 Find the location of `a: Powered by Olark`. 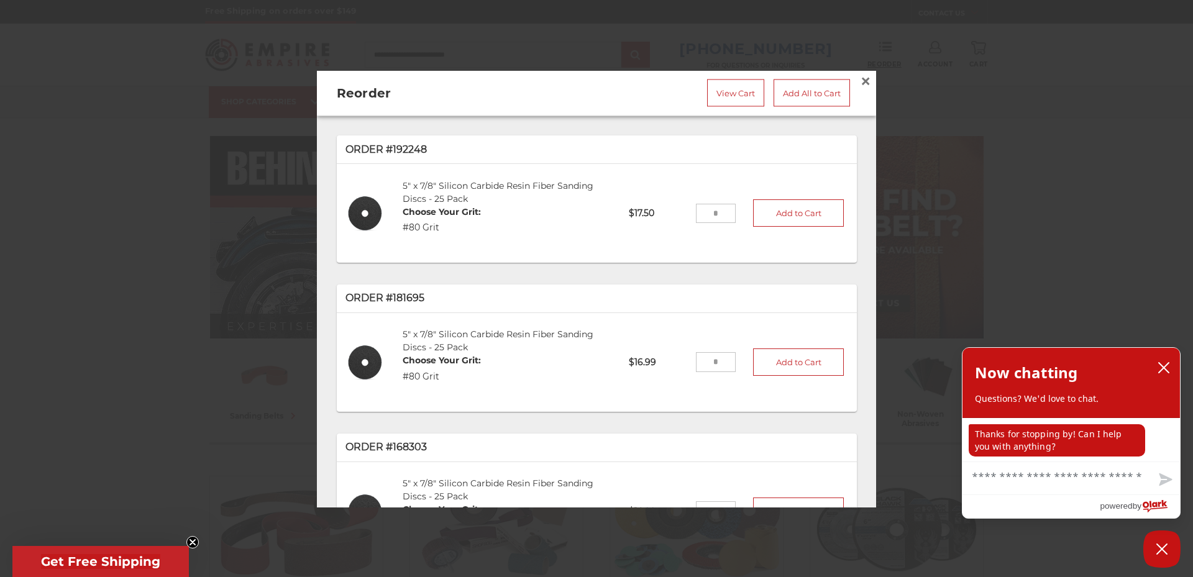

a: Powered by Olark is located at coordinates (1140, 507).